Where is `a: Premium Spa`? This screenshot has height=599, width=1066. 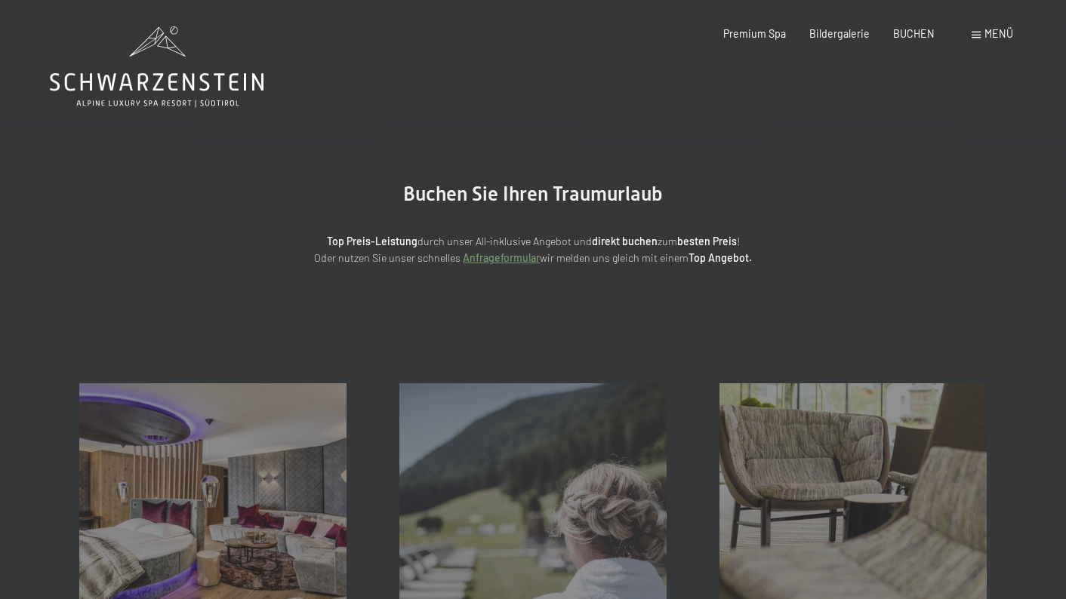 a: Premium Spa is located at coordinates (754, 33).